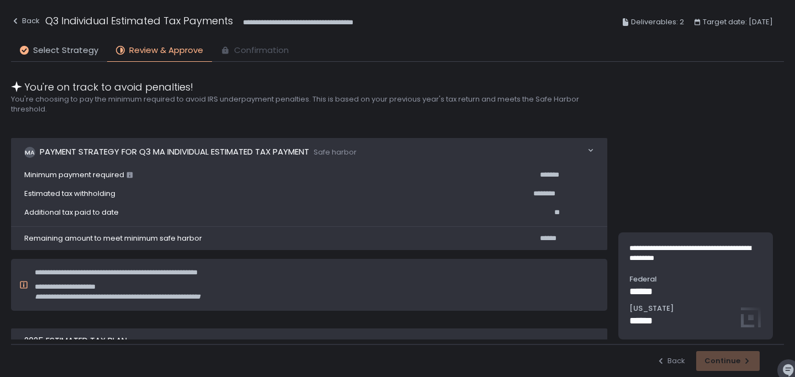 Image resolution: width=795 pixels, height=377 pixels. What do you see at coordinates (78, 175) in the screenshot?
I see `span: Minimum payment required` at bounding box center [78, 175].